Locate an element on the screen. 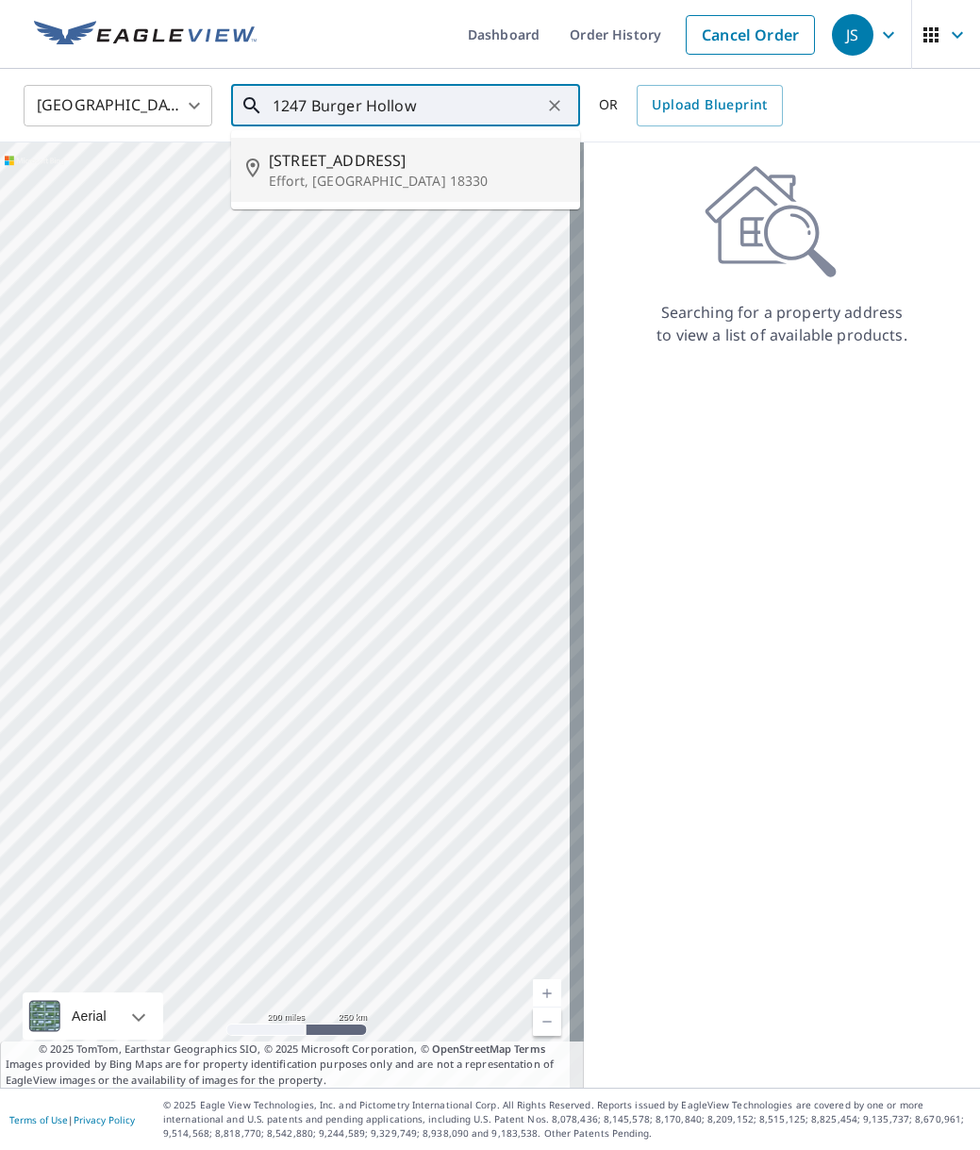  div: JS is located at coordinates (853, 35).